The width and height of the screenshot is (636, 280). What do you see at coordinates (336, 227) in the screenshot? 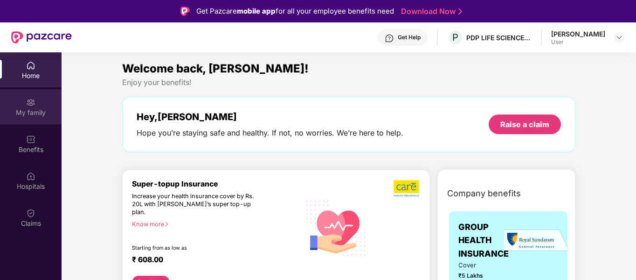
I see `img: svg+xml;base64,PHN2ZyB4bWxucz0iaHR0cDovL3d3dy53My5vcmcvMjAwMC9zdmciIHhtbG5zOnhsaW5rPSJodHRwOi8vd3...` at bounding box center [336, 227].